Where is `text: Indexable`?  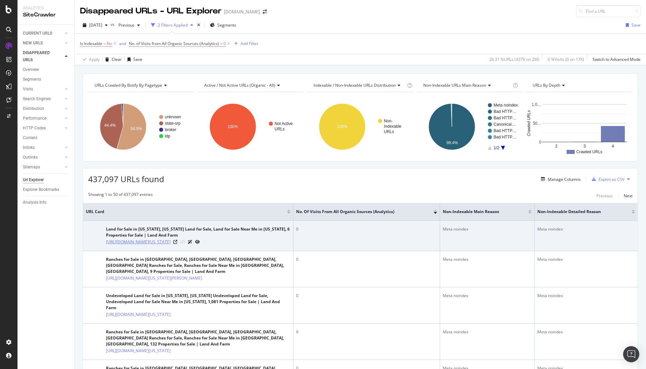
text: Indexable is located at coordinates (392, 126).